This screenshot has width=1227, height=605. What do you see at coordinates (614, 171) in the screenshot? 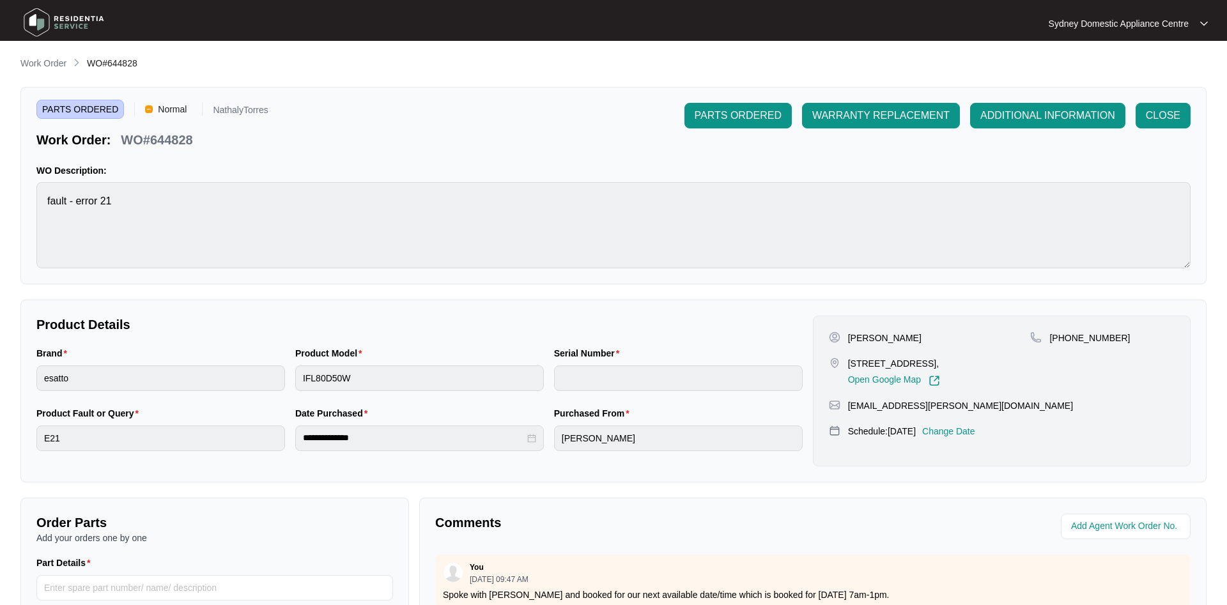
I see `p: WO Description:` at bounding box center [614, 171].